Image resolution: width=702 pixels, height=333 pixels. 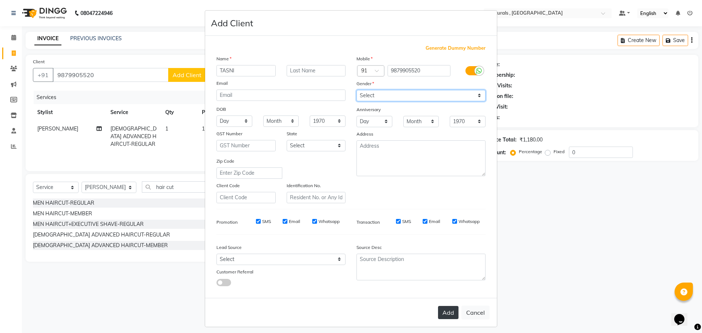 What do you see at coordinates (368, 110) in the screenshot?
I see `label: Anniversary` at bounding box center [368, 110].